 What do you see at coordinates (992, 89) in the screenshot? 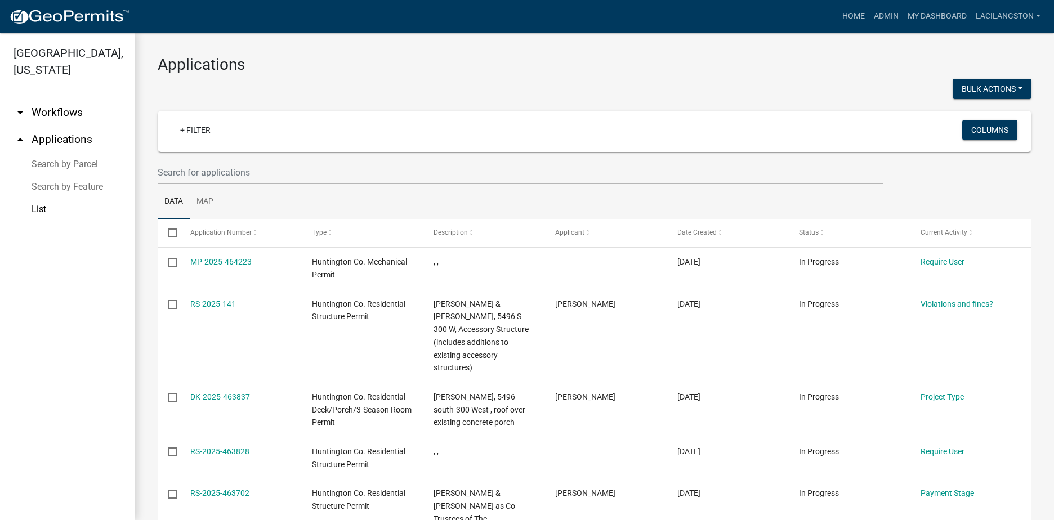
I see `button: Bulk Actions` at bounding box center [992, 89].